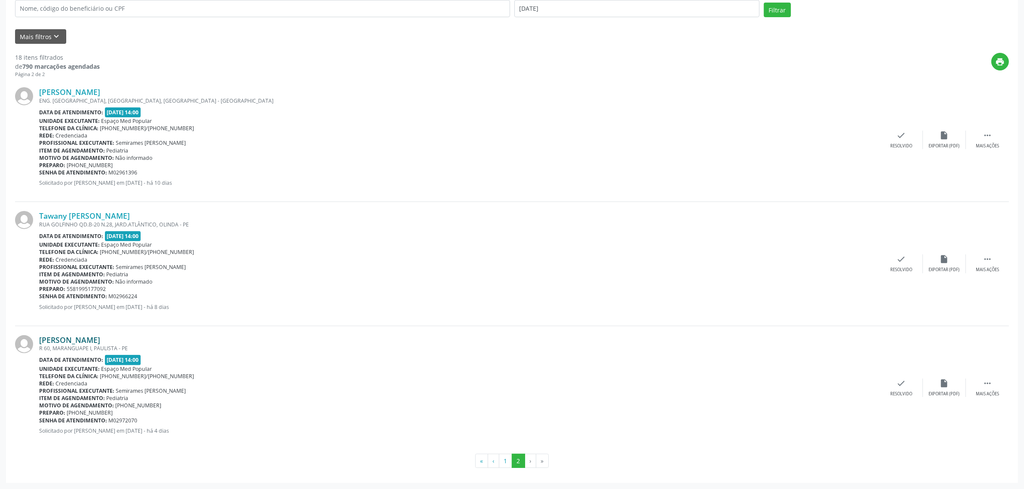  Describe the element at coordinates (61, 66) in the screenshot. I see `strong: 790 marcações agendadas` at that location.